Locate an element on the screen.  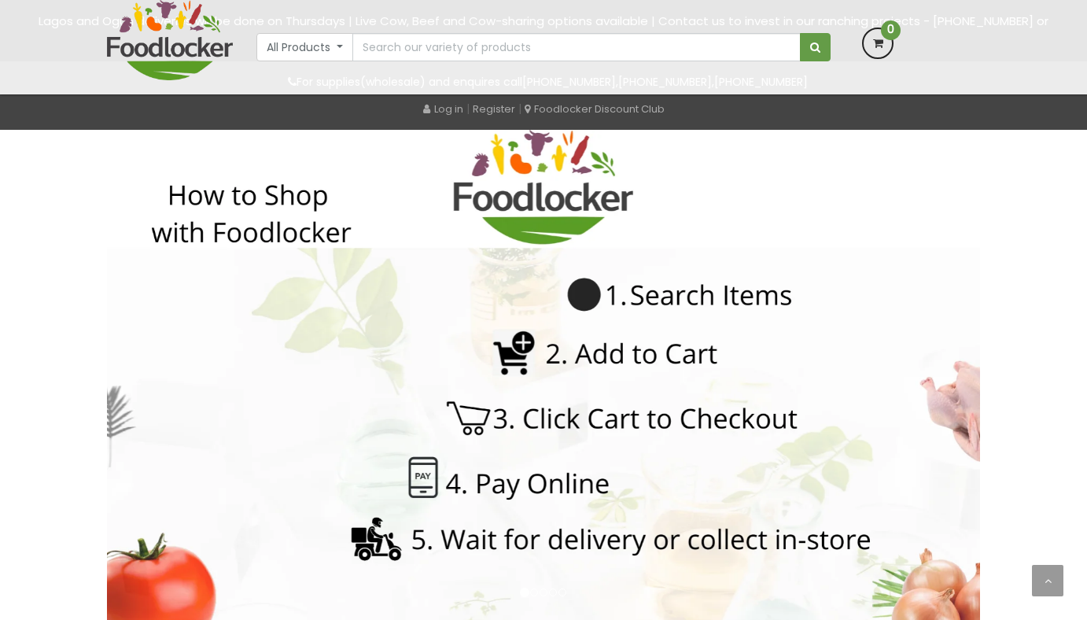
button: All Products is located at coordinates (304, 47).